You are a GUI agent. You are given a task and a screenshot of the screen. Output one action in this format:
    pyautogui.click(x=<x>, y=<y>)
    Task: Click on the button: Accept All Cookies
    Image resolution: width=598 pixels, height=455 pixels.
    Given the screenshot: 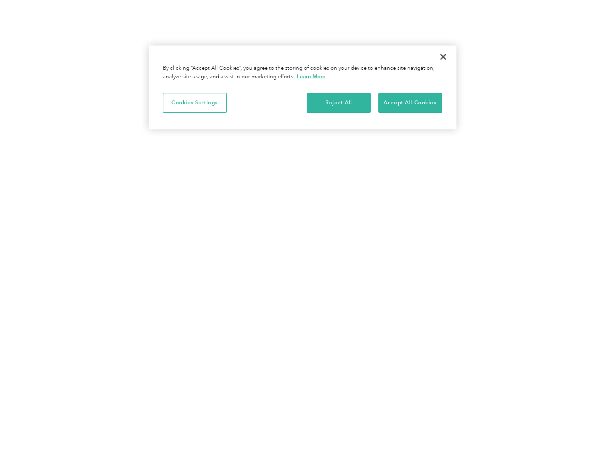 What is the action you would take?
    pyautogui.click(x=410, y=103)
    